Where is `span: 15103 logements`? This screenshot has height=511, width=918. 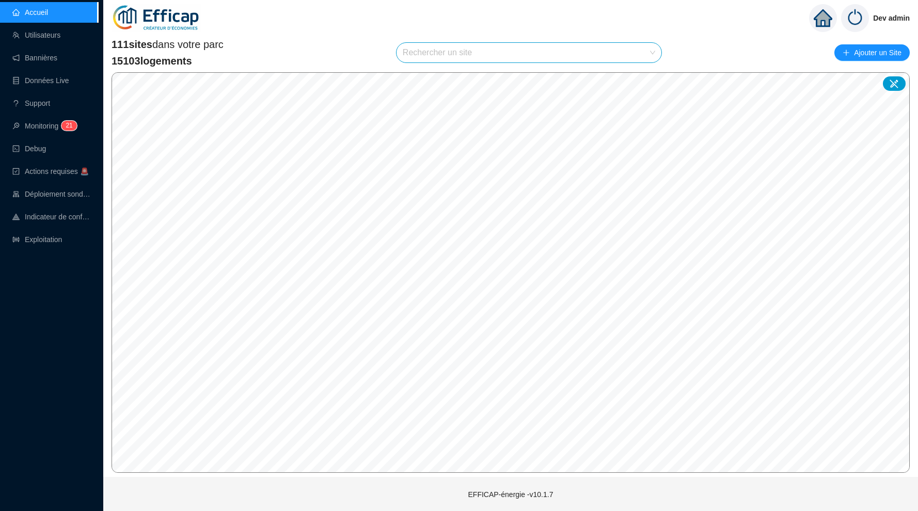 span: 15103 logements is located at coordinates (167, 61).